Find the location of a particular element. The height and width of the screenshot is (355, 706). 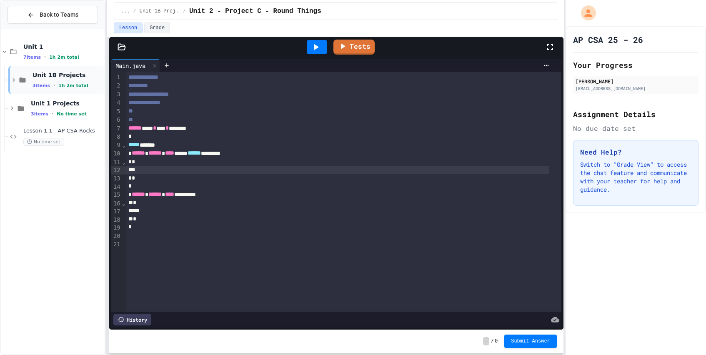

div: 3 is located at coordinates (116, 95).